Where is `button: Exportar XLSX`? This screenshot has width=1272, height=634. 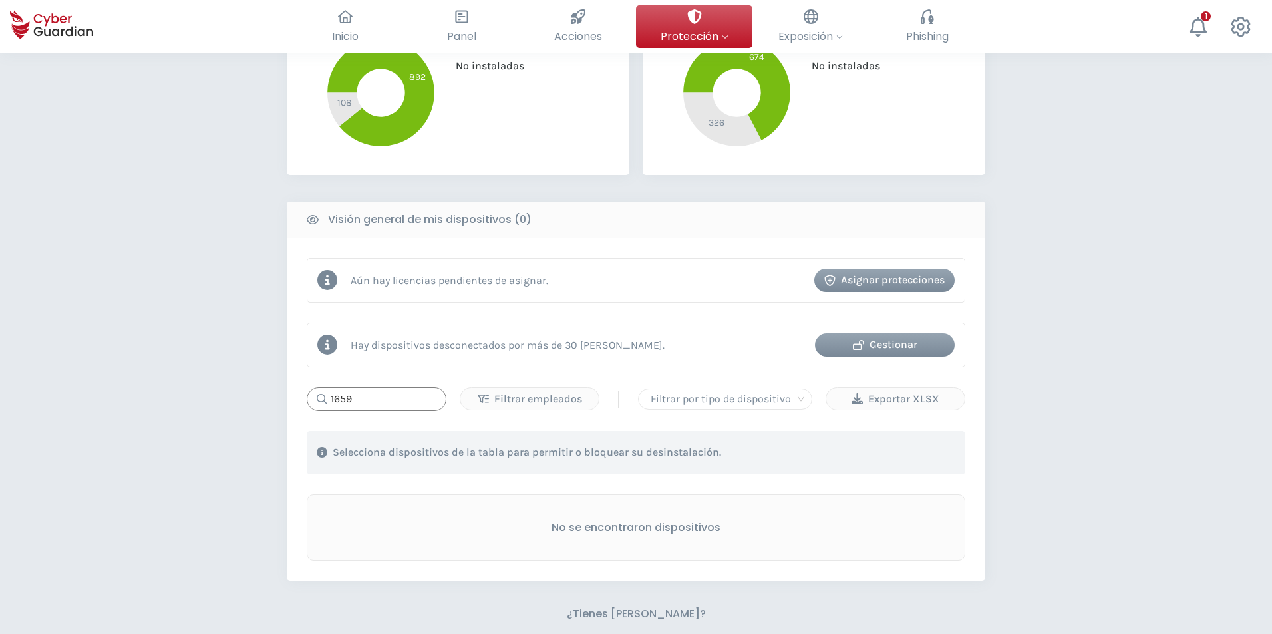 button: Exportar XLSX is located at coordinates (895, 398).